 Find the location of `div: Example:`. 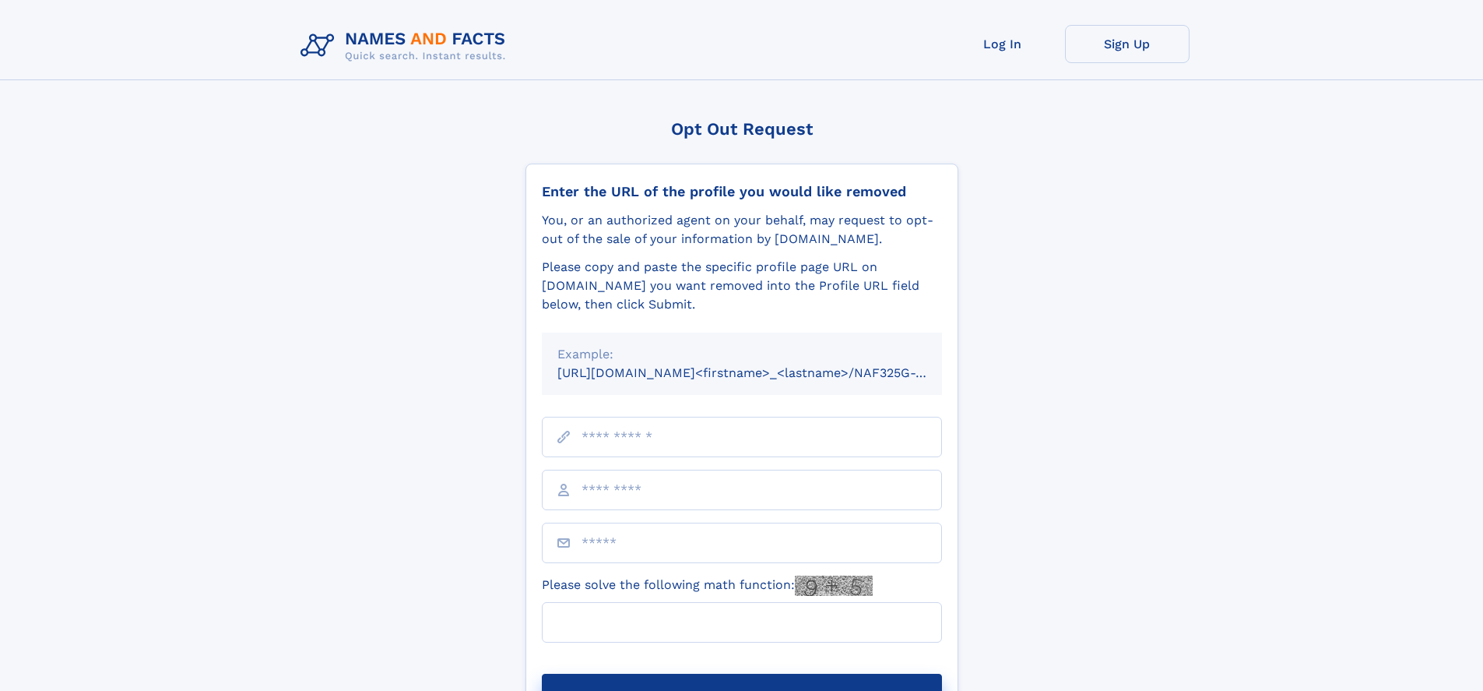

div: Example: is located at coordinates (742, 354).